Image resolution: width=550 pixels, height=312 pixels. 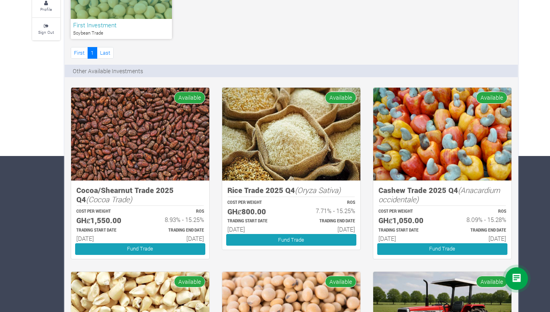 What do you see at coordinates (121, 25) in the screenshot?
I see `h6: First Investment` at bounding box center [121, 25].